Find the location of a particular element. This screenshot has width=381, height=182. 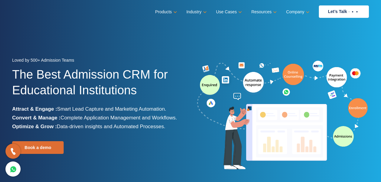

b: Attract & Engage : is located at coordinates (35, 109).